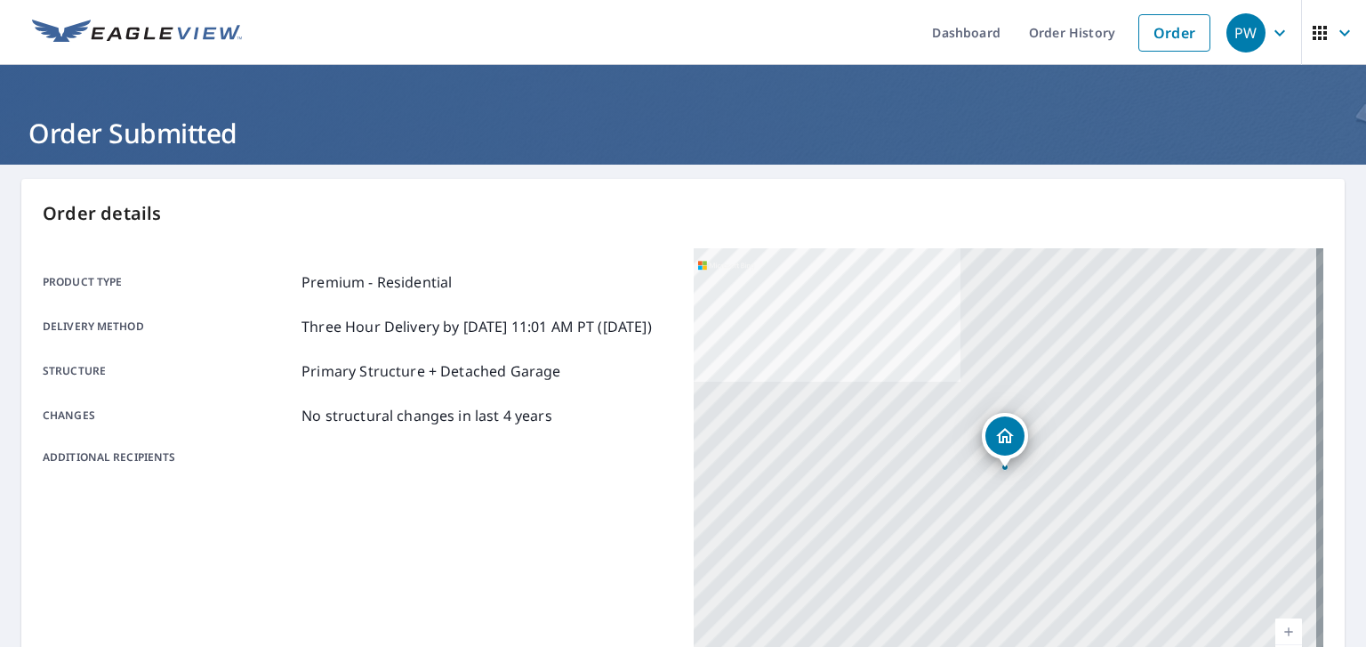  Describe the element at coordinates (1246, 33) in the screenshot. I see `div: PW` at that location.